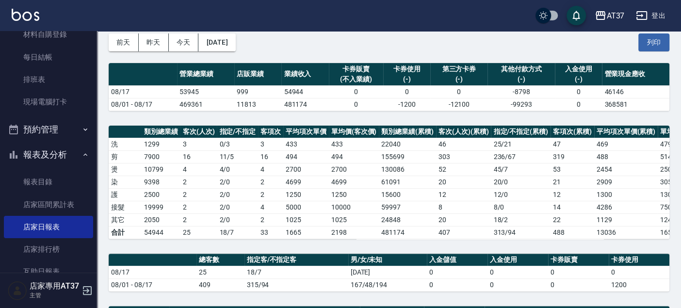 This screenshot has width=681, height=308. Describe the element at coordinates (206, 92) in the screenshot. I see `td: 53945` at that location.